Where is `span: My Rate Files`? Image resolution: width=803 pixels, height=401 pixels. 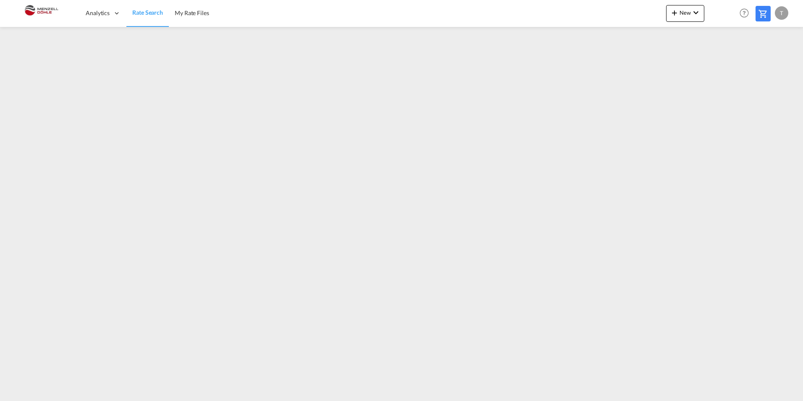
span: My Rate Files is located at coordinates (192, 13).